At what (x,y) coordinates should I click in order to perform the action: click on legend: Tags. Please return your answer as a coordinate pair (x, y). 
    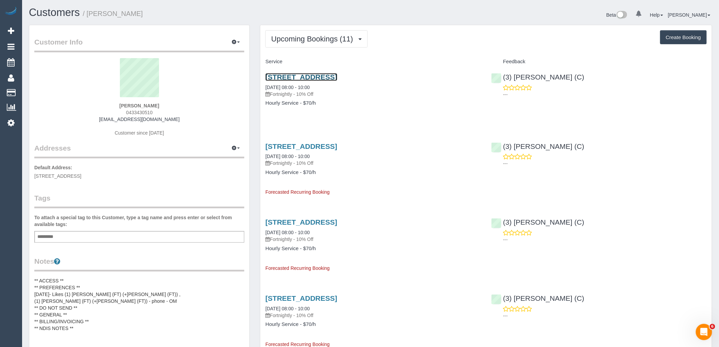
    Looking at the image, I should click on (139, 200).